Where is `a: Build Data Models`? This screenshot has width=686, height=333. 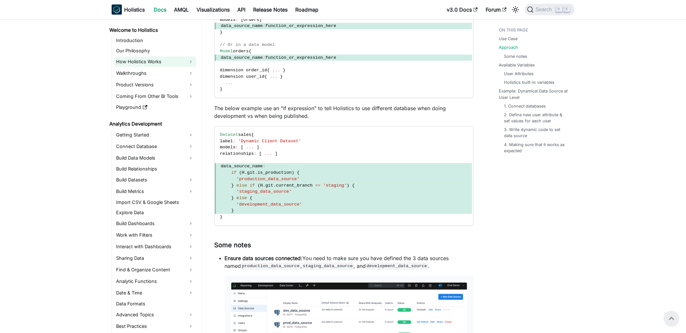
a: Build Data Models is located at coordinates (155, 158).